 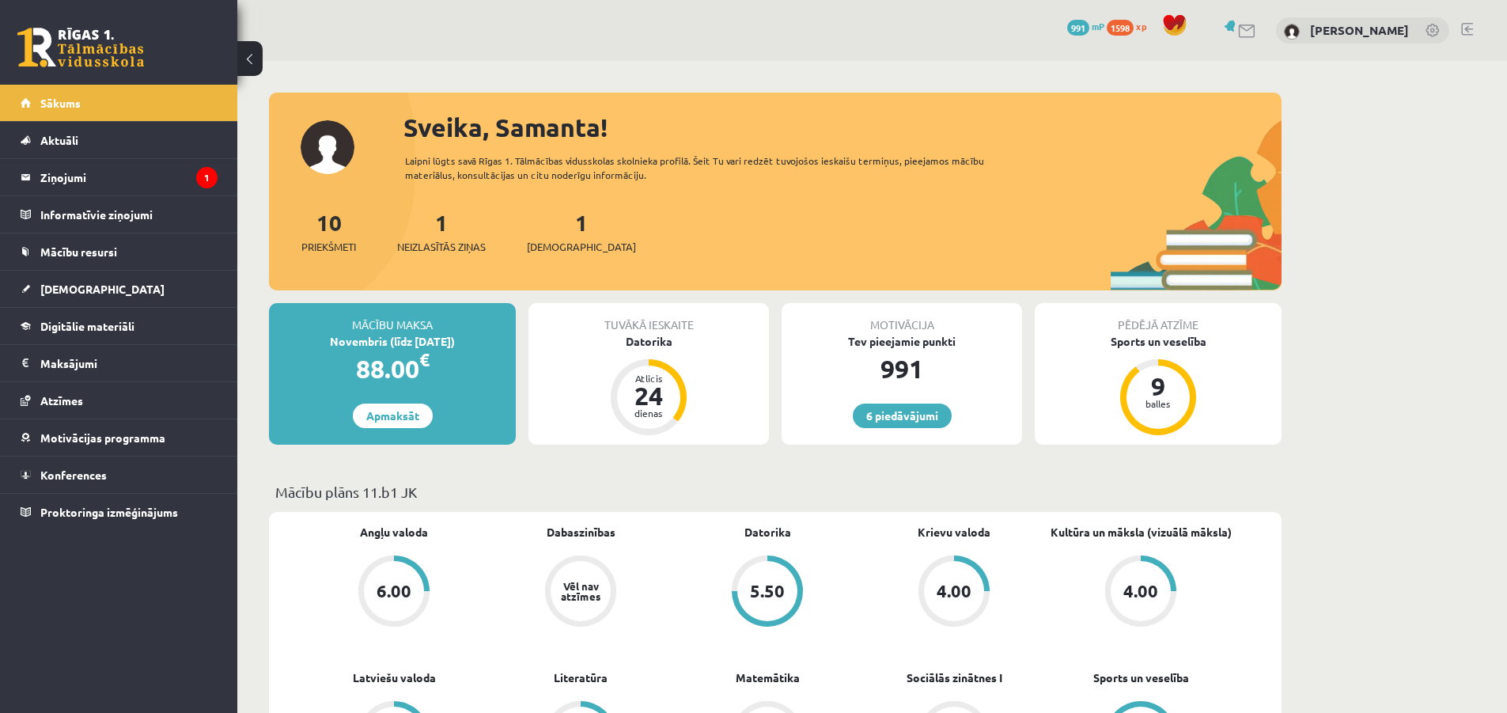 What do you see at coordinates (103, 438) in the screenshot?
I see `span: Motivācijas programma` at bounding box center [103, 438].